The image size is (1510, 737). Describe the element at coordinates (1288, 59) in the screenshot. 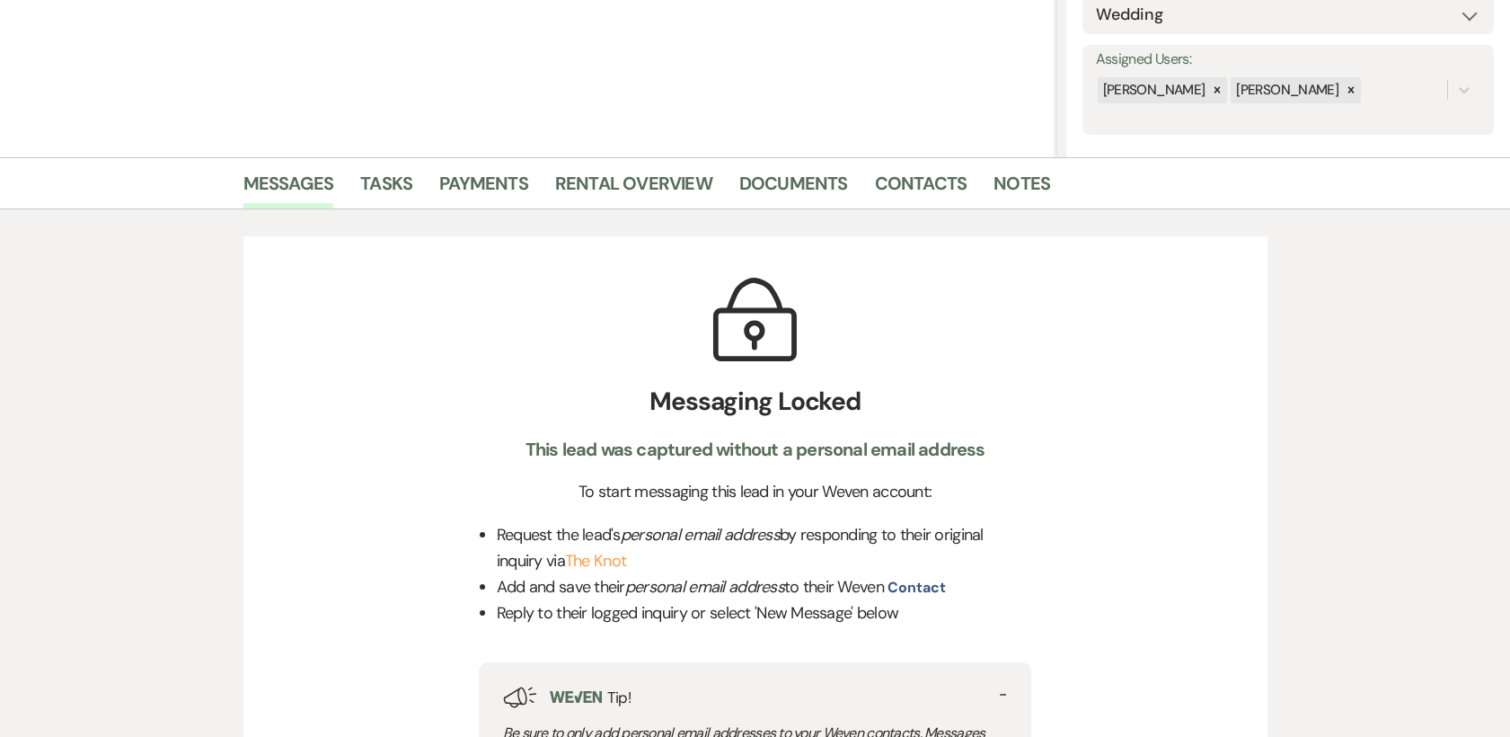

I see `label: Assigned Users:` at that location.